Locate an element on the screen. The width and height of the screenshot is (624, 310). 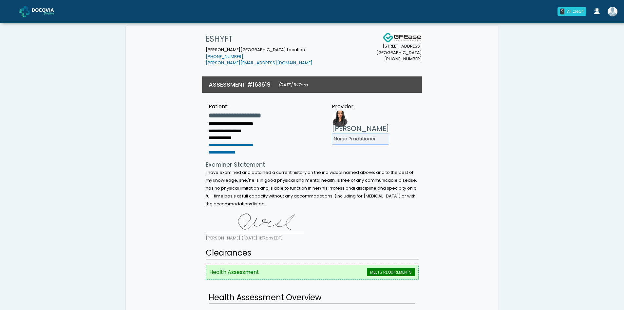
h2: Health Assessment Overview is located at coordinates (312, 297).